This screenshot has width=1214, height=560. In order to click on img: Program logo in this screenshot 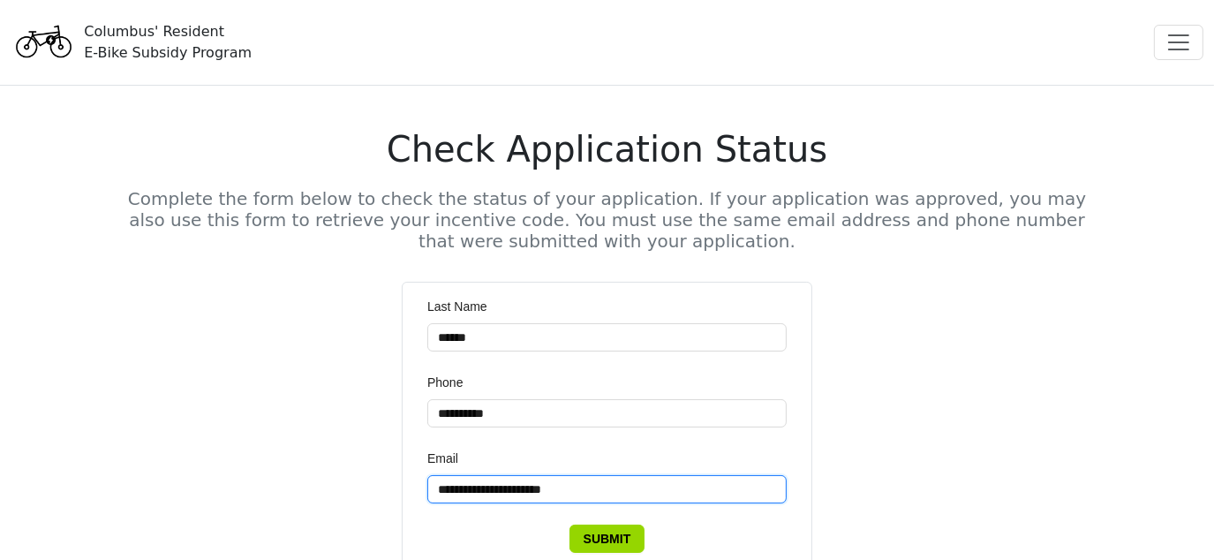, I will do `click(43, 42)`.